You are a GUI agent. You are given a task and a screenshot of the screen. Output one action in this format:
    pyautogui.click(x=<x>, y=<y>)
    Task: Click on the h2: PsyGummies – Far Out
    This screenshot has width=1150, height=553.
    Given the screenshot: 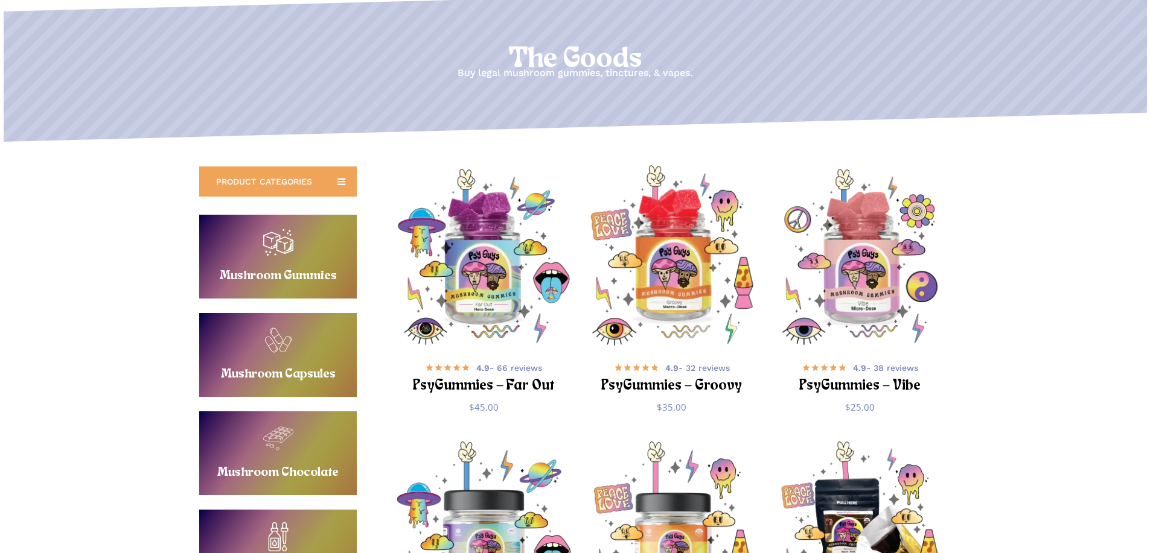 What is the action you would take?
    pyautogui.click(x=483, y=386)
    